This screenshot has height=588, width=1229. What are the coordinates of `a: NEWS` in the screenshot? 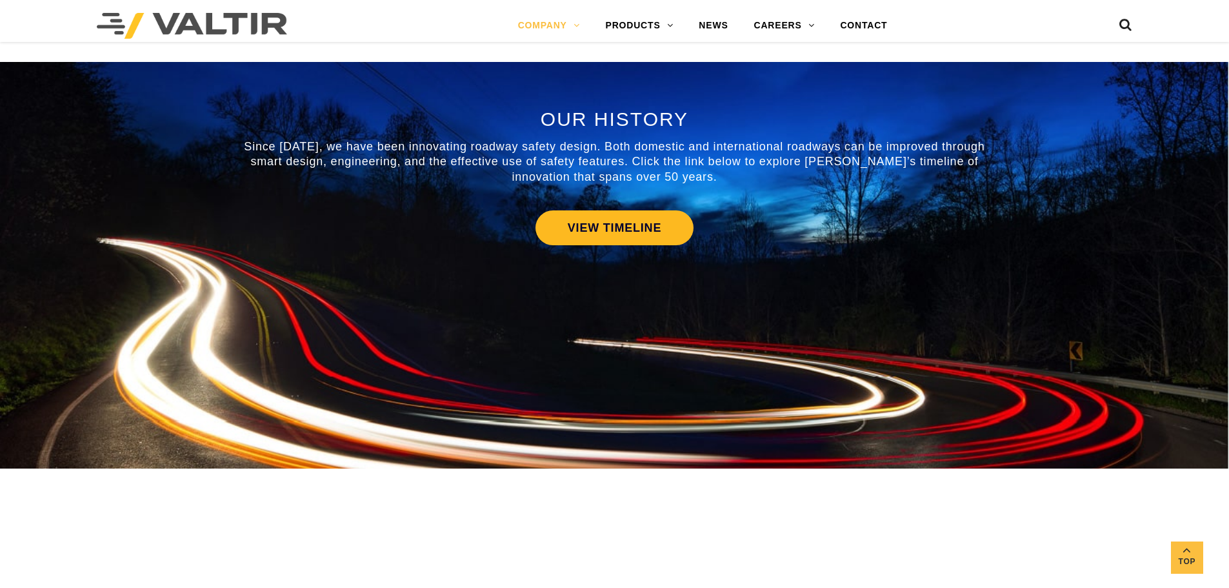 It's located at (713, 26).